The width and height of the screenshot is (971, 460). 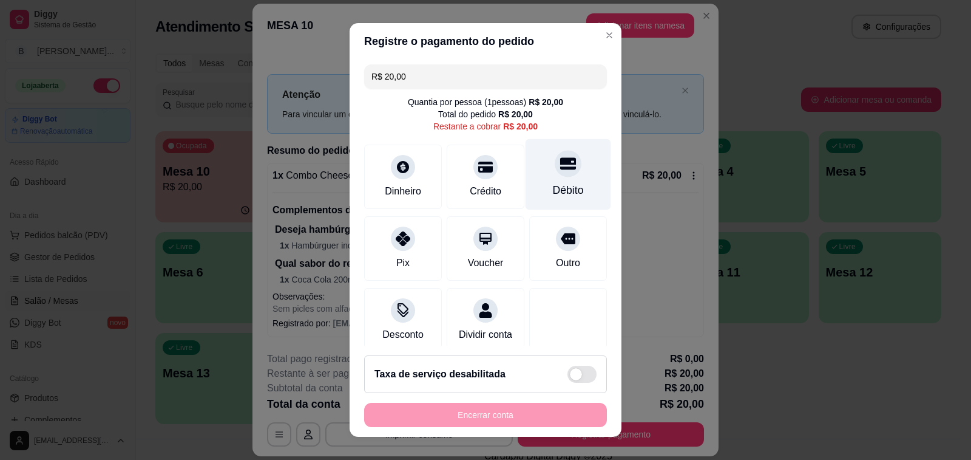 I want to click on div: Dividir conta, so click(x=486, y=335).